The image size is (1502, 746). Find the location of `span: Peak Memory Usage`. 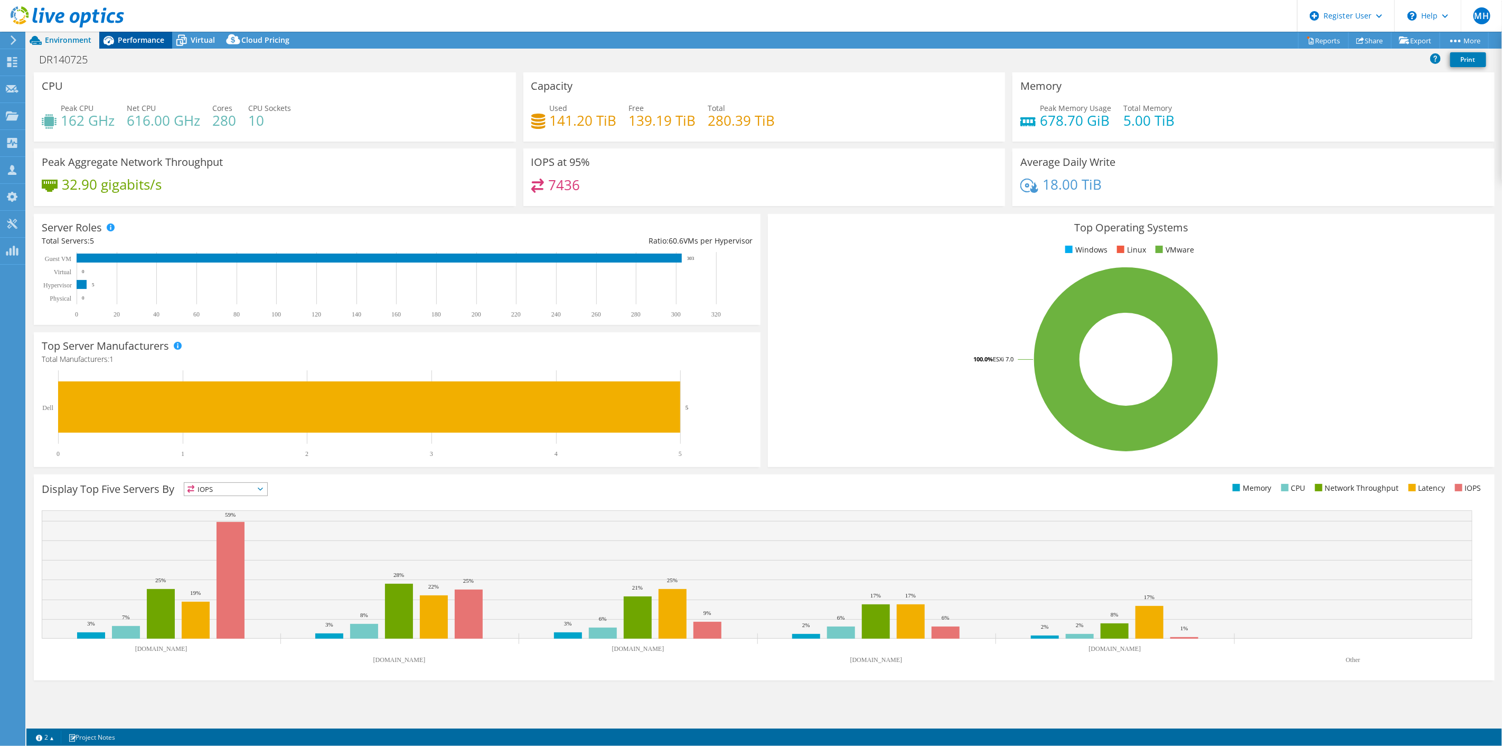

span: Peak Memory Usage is located at coordinates (1076, 108).